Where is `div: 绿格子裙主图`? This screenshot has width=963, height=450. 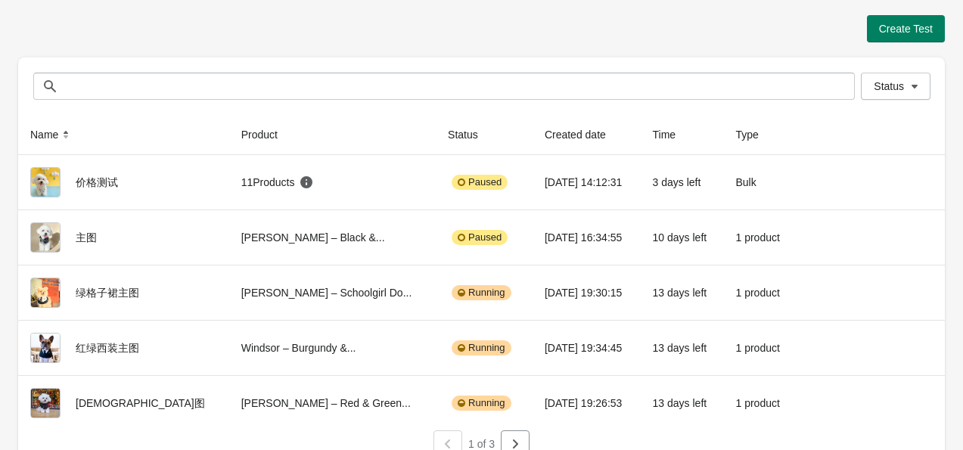
div: 绿格子裙主图 is located at coordinates (123, 293).